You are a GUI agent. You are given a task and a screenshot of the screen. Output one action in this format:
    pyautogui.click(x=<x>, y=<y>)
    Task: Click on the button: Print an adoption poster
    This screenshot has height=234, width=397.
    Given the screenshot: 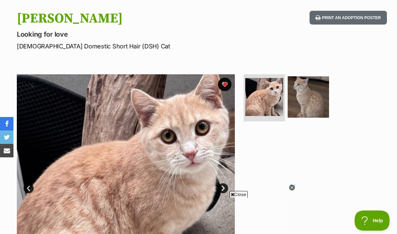 What is the action you would take?
    pyautogui.click(x=348, y=17)
    